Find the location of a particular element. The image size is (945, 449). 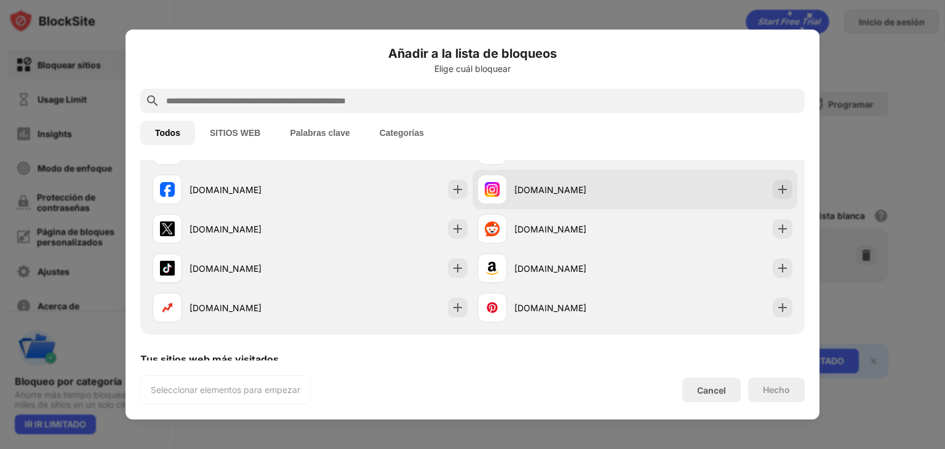

button: Todos is located at coordinates (167, 133).